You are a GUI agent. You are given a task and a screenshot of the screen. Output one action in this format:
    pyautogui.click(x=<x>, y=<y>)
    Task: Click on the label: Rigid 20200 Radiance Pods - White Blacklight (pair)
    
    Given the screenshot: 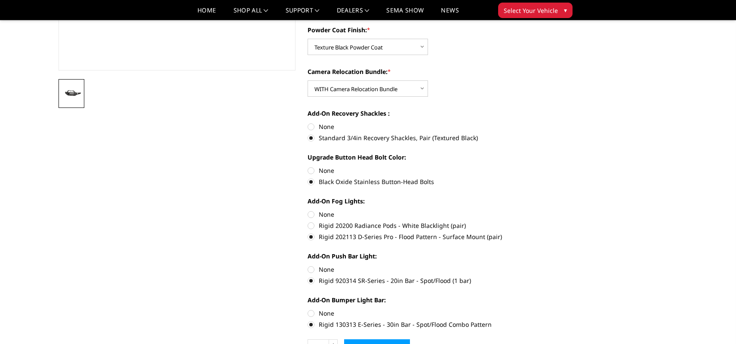 What is the action you would take?
    pyautogui.click(x=426, y=225)
    